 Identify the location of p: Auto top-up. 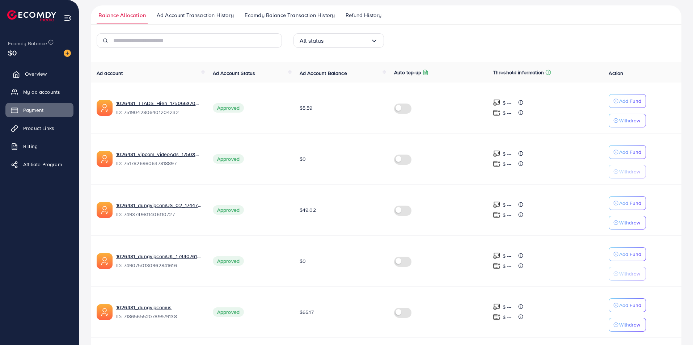
(408, 72).